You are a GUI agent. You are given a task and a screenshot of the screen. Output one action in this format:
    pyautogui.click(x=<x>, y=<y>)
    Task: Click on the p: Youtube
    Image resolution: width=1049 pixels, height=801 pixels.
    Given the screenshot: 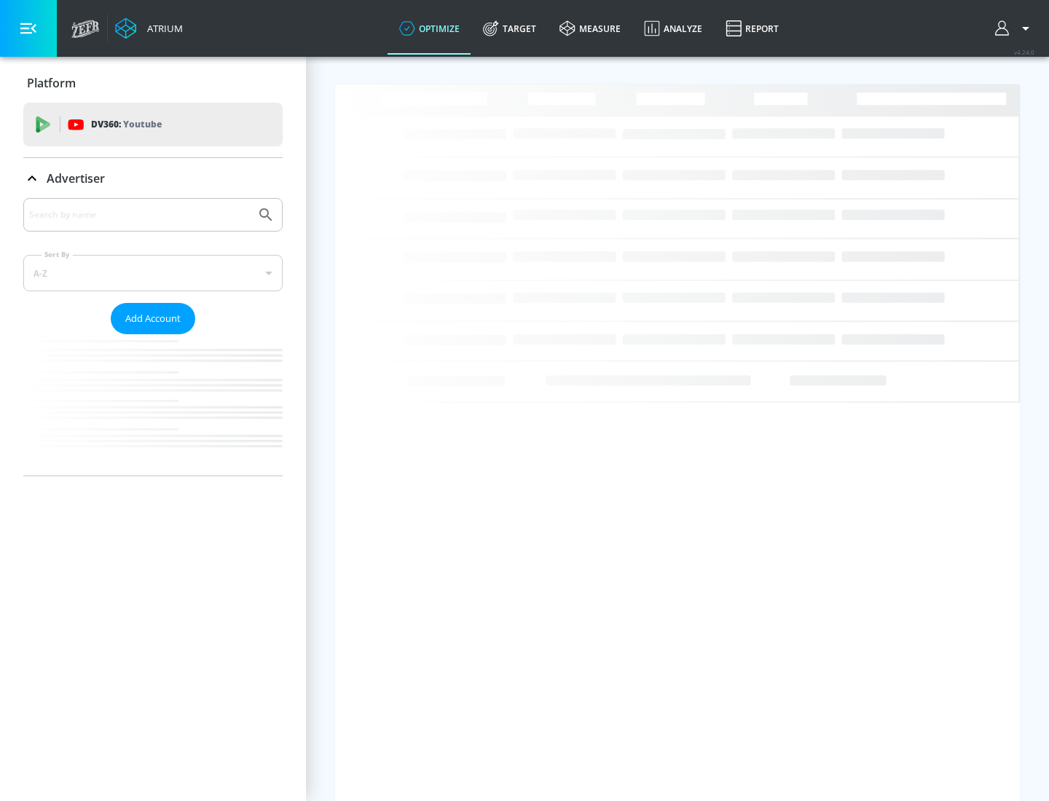 What is the action you would take?
    pyautogui.click(x=142, y=124)
    